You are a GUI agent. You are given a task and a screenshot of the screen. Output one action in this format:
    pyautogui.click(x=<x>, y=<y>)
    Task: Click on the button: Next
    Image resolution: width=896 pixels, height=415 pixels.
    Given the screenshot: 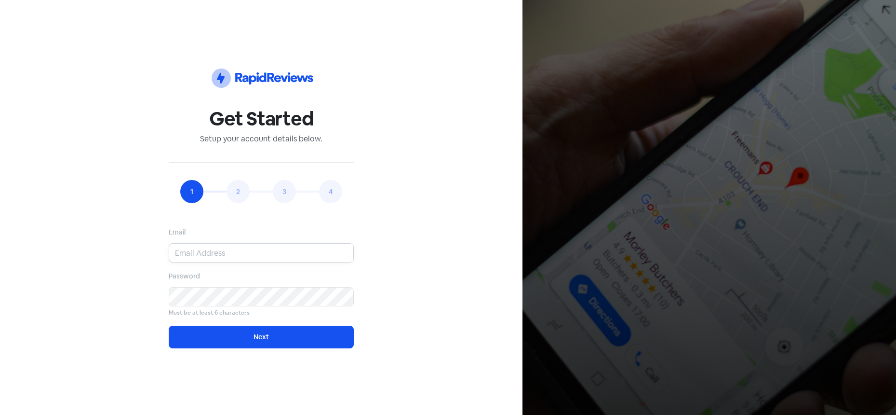 What is the action you would take?
    pyautogui.click(x=261, y=337)
    